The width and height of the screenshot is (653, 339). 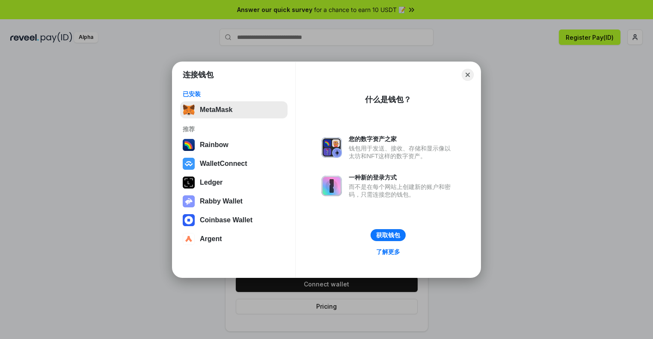 I want to click on div: Argent, so click(x=211, y=239).